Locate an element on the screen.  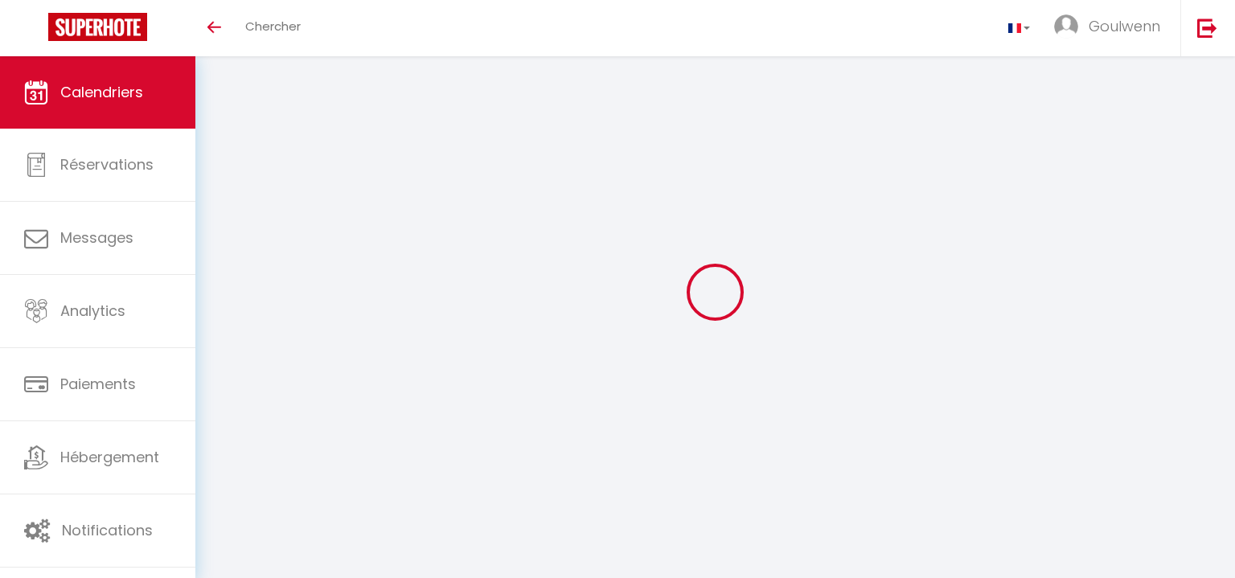
span: Notifications is located at coordinates (107, 530).